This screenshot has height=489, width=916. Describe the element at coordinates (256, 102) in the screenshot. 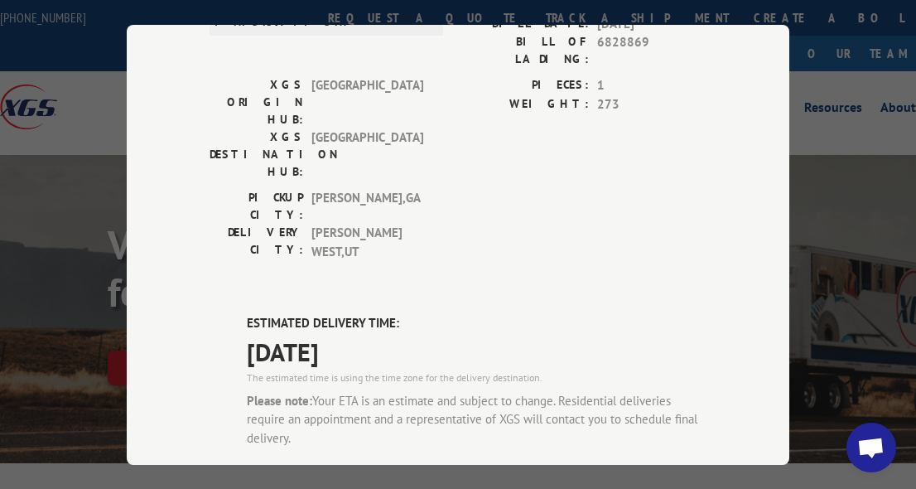

I see `label: XGS ORIGIN HUB:` at that location.